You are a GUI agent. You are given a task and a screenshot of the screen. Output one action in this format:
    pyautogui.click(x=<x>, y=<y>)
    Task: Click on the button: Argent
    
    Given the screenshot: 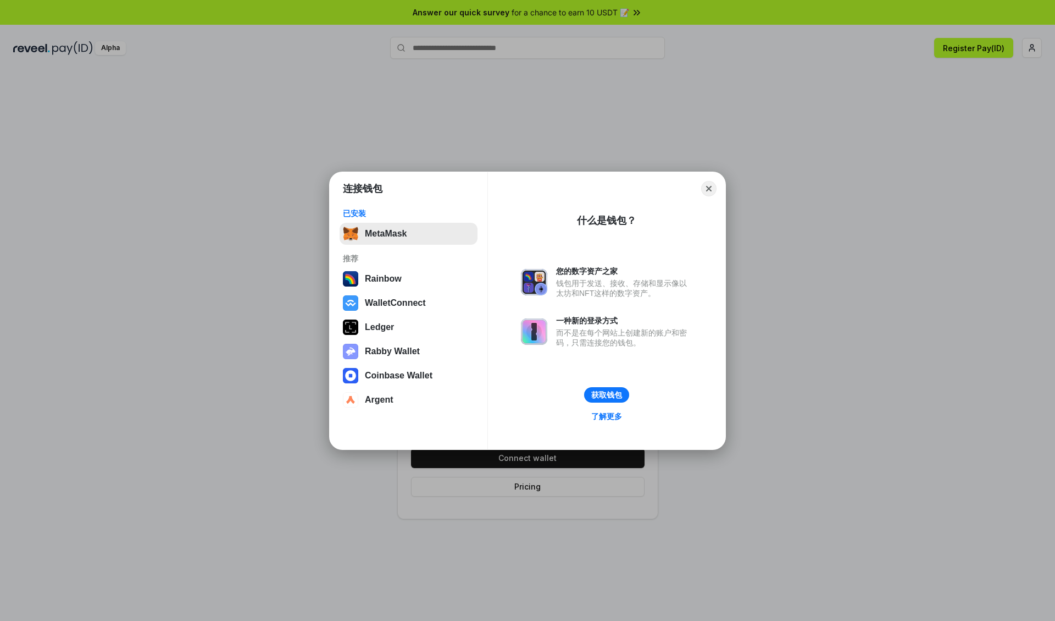 What is the action you would take?
    pyautogui.click(x=408, y=400)
    